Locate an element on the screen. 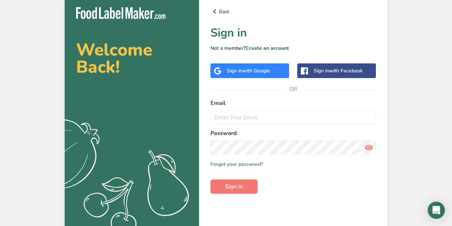 Image resolution: width=452 pixels, height=226 pixels. span: OR is located at coordinates (293, 89).